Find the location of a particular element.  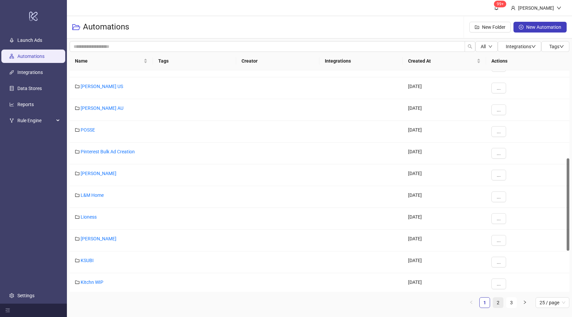

span: Tags is located at coordinates (557, 47).